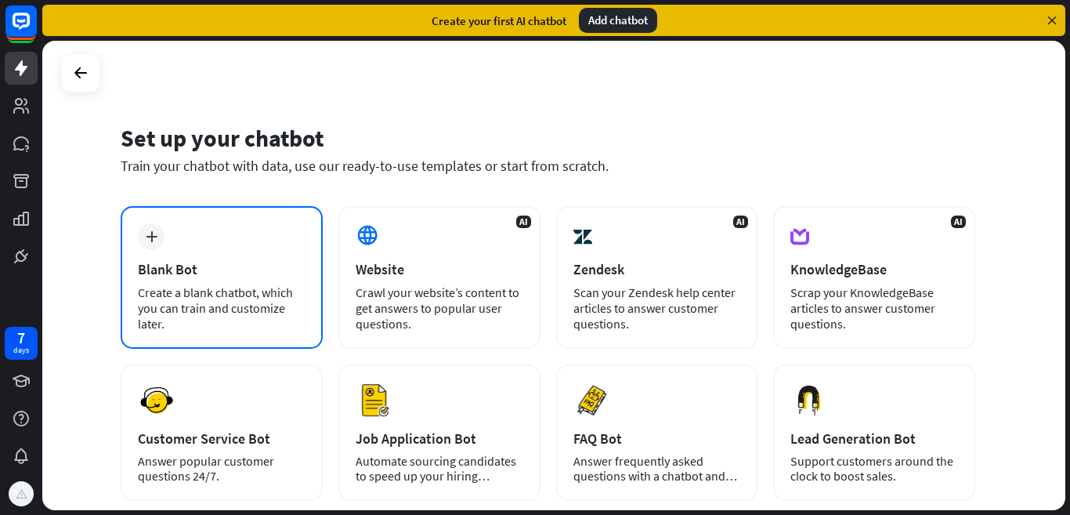  I want to click on div: Support customers around the clock to boost sales., so click(874, 469).